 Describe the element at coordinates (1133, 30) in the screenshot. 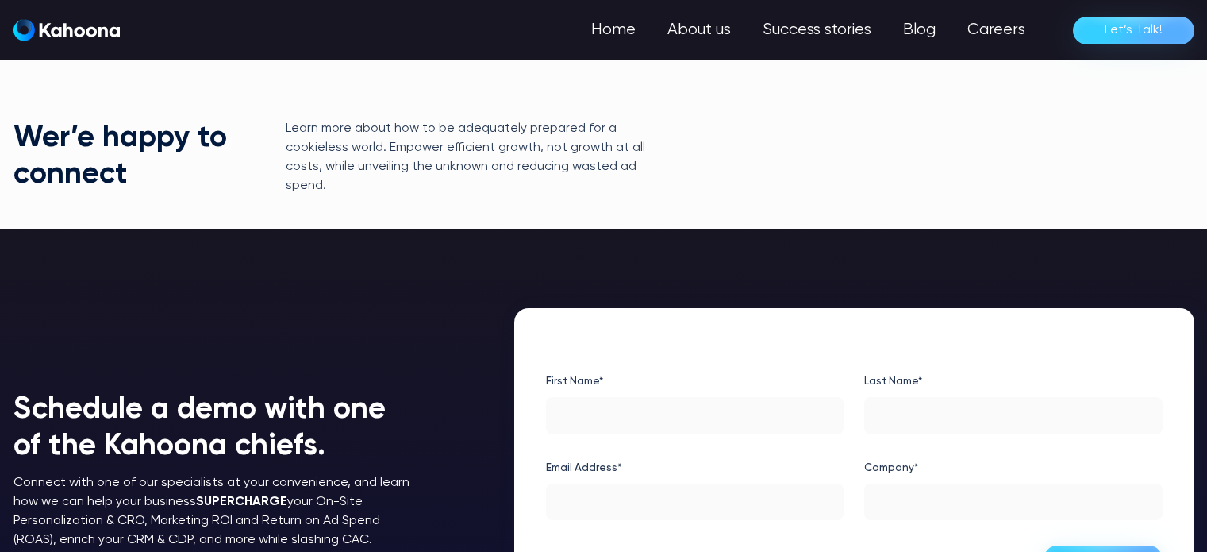

I see `a: Let’s Talk!` at that location.